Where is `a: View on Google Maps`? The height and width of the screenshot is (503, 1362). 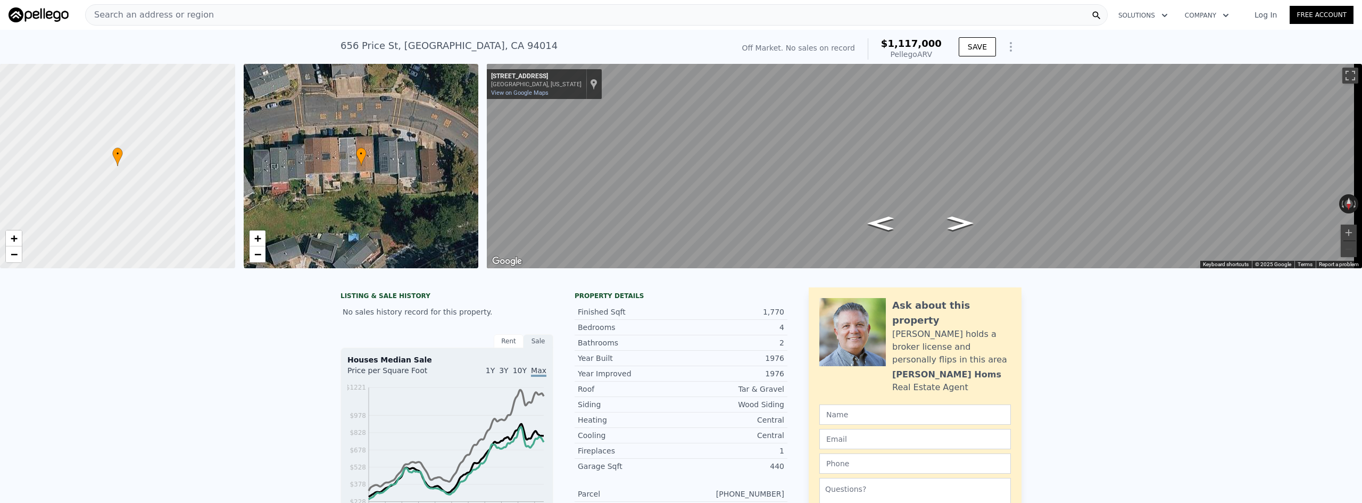
a: View on Google Maps is located at coordinates (520, 93).